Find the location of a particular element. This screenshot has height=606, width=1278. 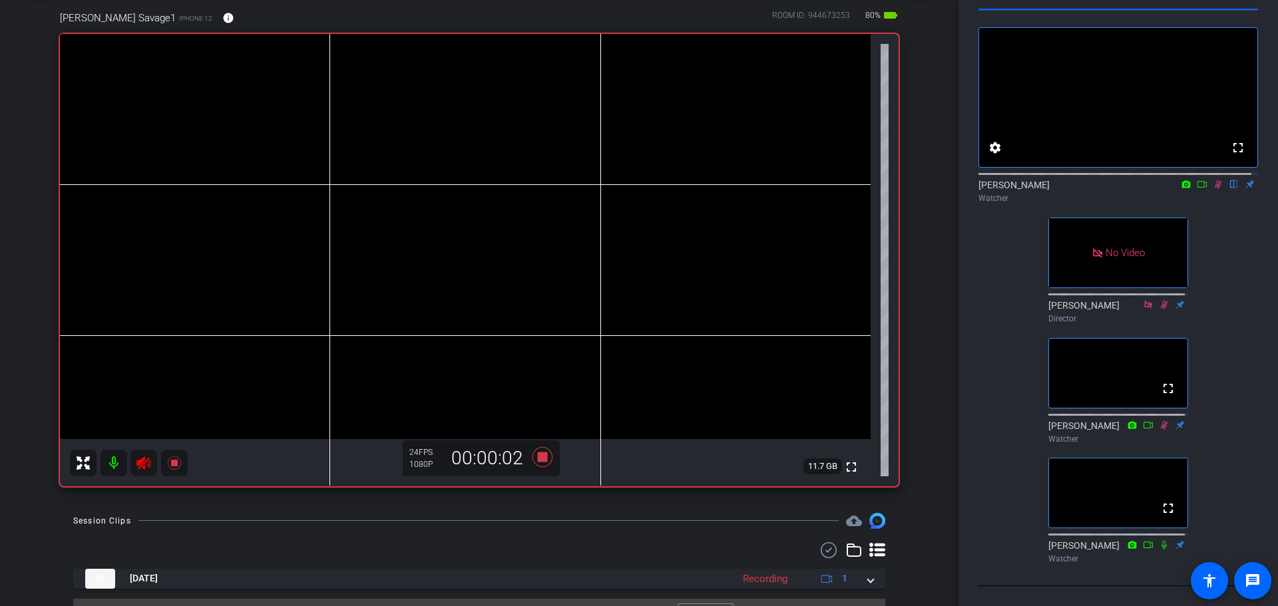

div: ROOM ID: 944673253 is located at coordinates (811, 19).